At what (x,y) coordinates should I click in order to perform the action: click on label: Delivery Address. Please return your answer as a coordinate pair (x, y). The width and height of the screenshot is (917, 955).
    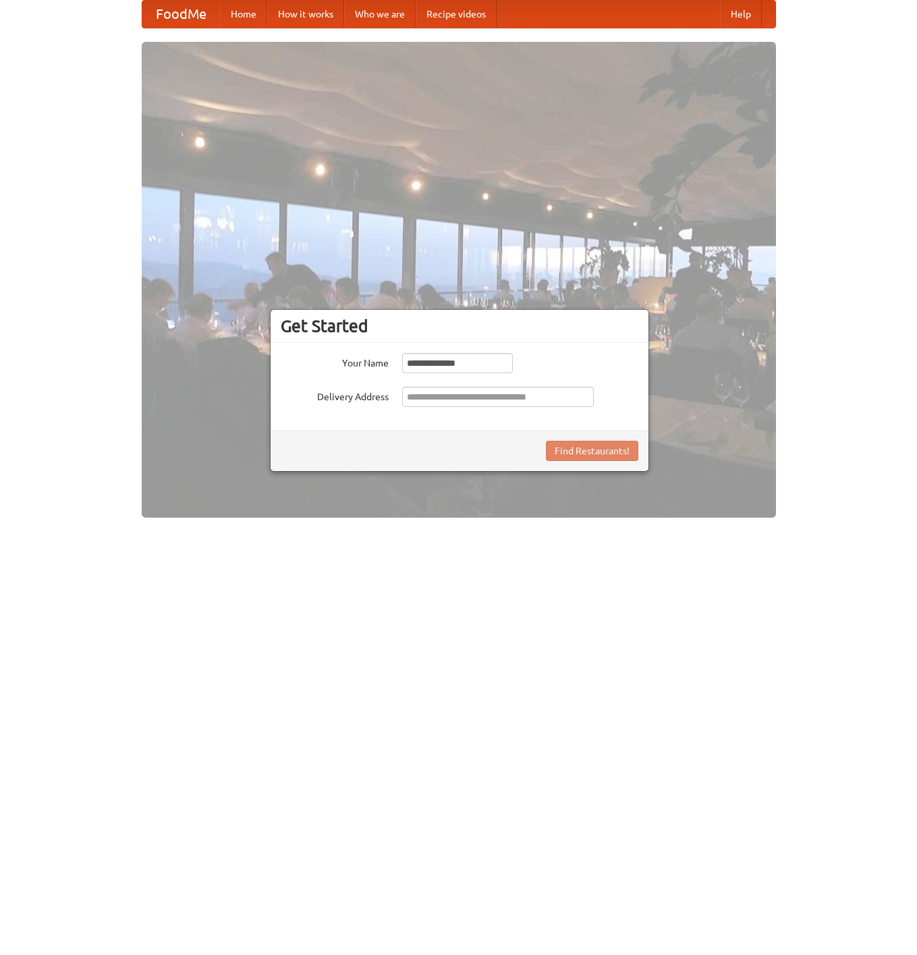
    Looking at the image, I should click on (335, 395).